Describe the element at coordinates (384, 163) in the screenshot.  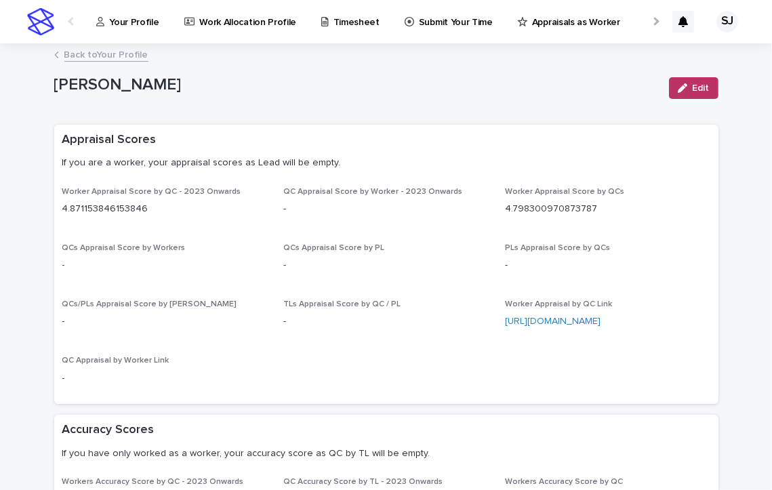
I see `p: If you are a worker, your appraisal scores as Lead will be empty.` at that location.